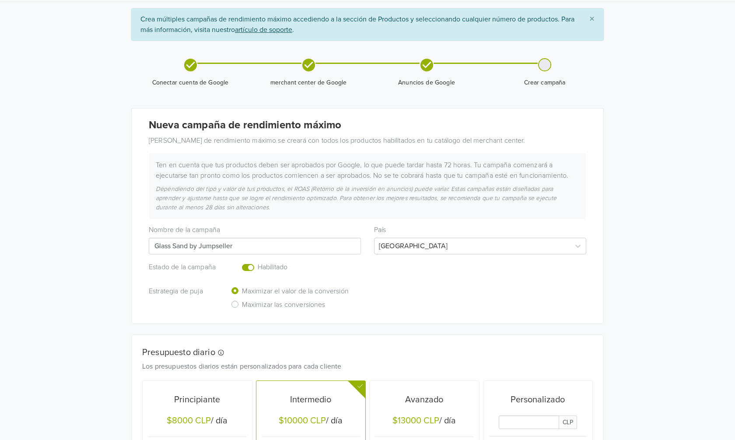 This screenshot has width=735, height=440. What do you see at coordinates (545, 83) in the screenshot?
I see `span: Crear campaña` at bounding box center [545, 83].